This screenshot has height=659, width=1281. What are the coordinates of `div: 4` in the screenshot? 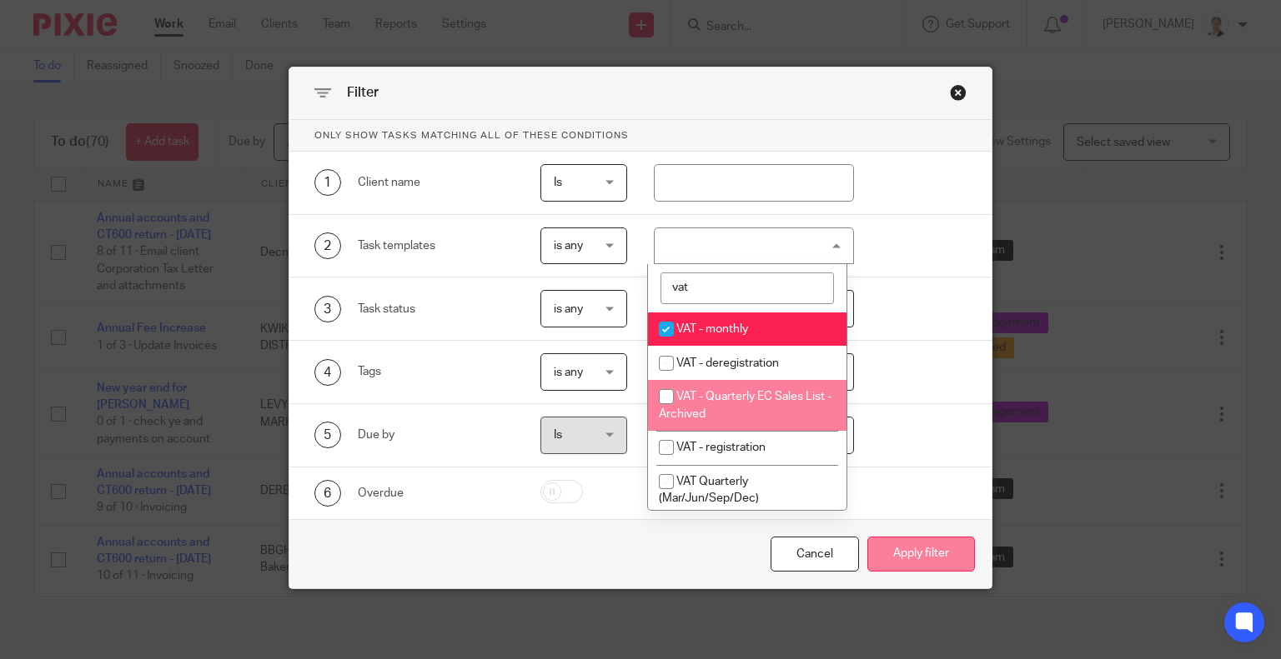 It's located at (328, 373).